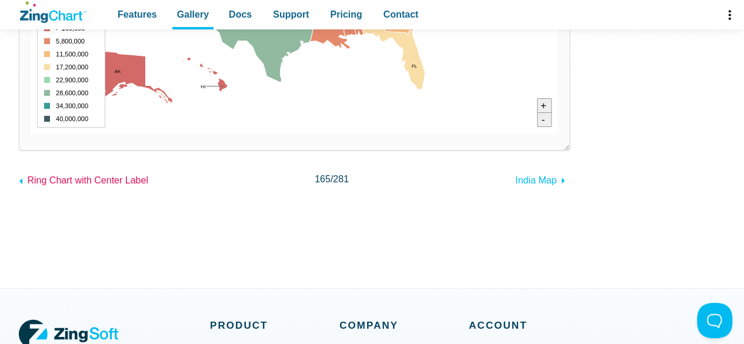 This screenshot has width=744, height=344. Describe the element at coordinates (137, 14) in the screenshot. I see `span: Features` at that location.